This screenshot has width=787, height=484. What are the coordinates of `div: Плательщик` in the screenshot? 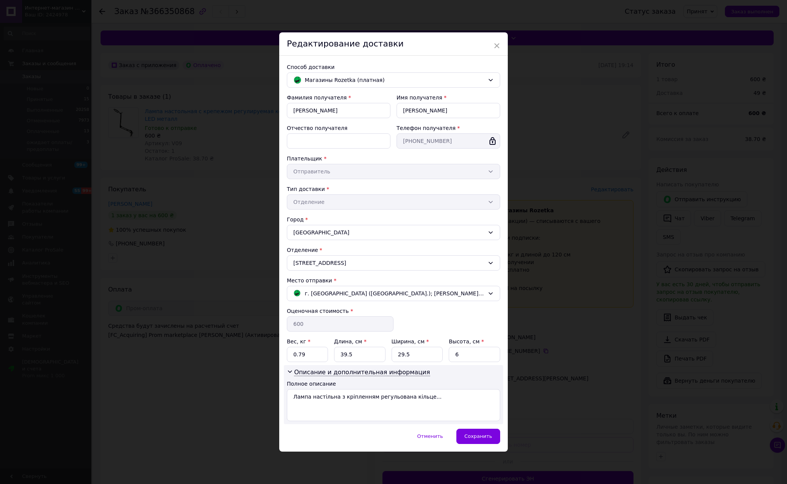 It's located at (394, 159).